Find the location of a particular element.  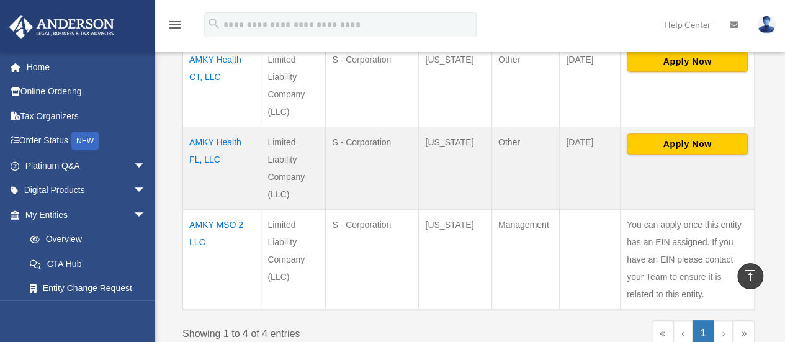

a: vertical_align_top is located at coordinates (750, 276).